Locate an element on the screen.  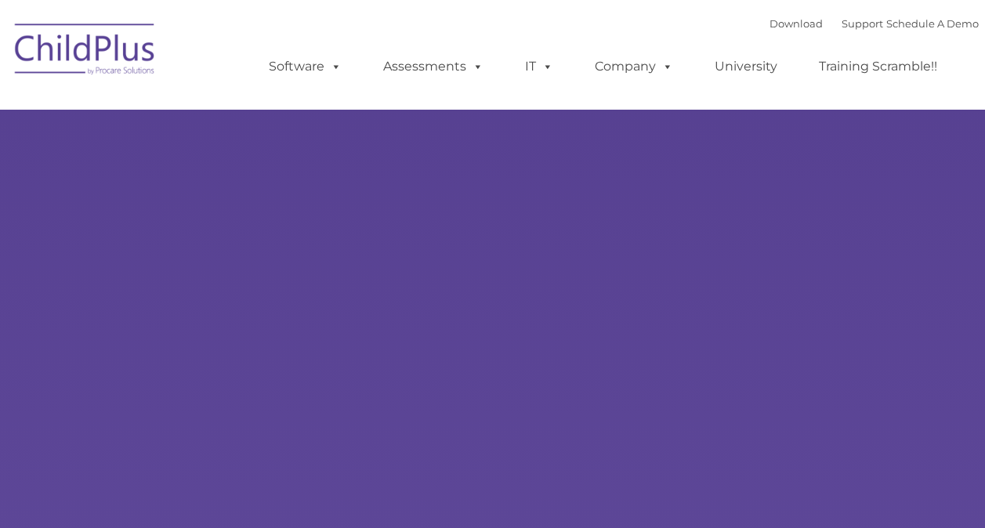
a: Support is located at coordinates (862, 23).